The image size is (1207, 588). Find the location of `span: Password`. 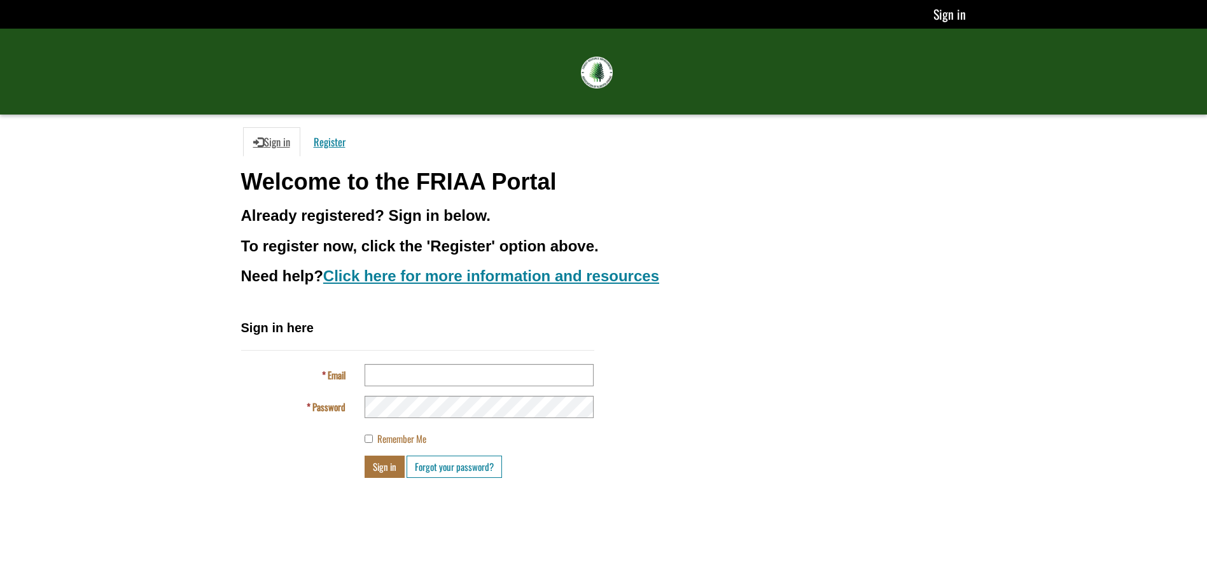

span: Password is located at coordinates (329, 407).